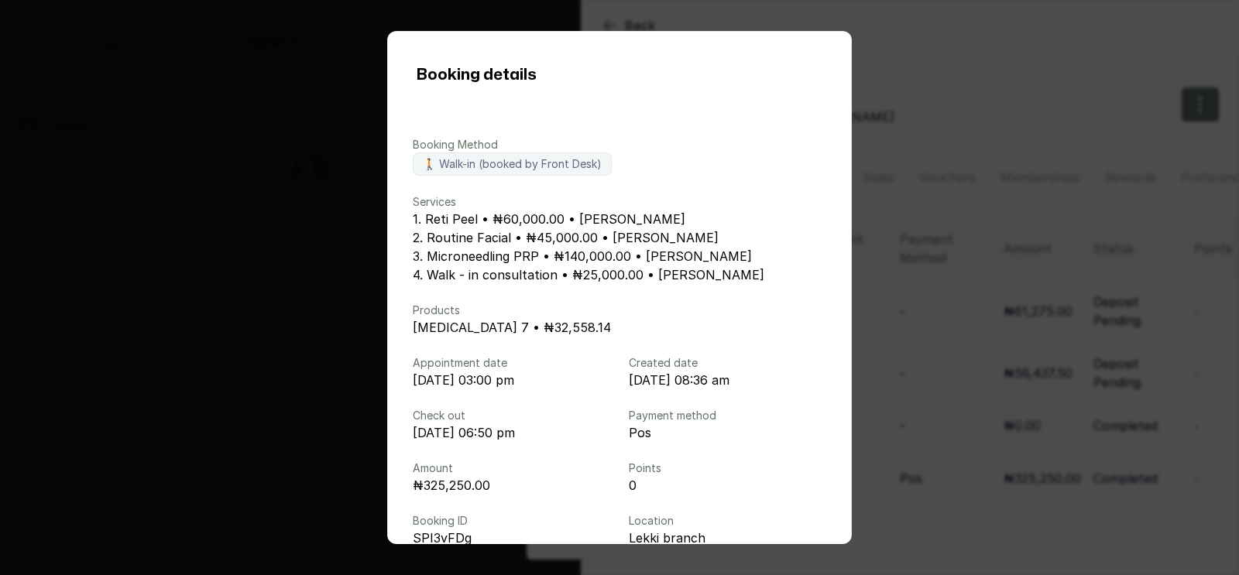 The height and width of the screenshot is (575, 1239). What do you see at coordinates (511, 538) in the screenshot?
I see `p: SPI3vFDg` at bounding box center [511, 538].